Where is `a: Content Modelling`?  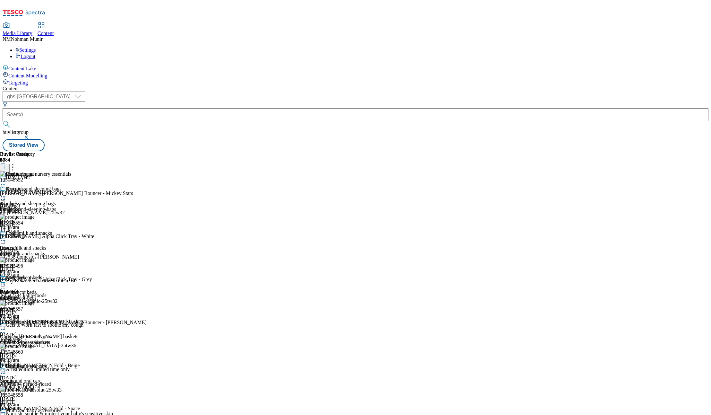 a: Content Modelling is located at coordinates (356, 75).